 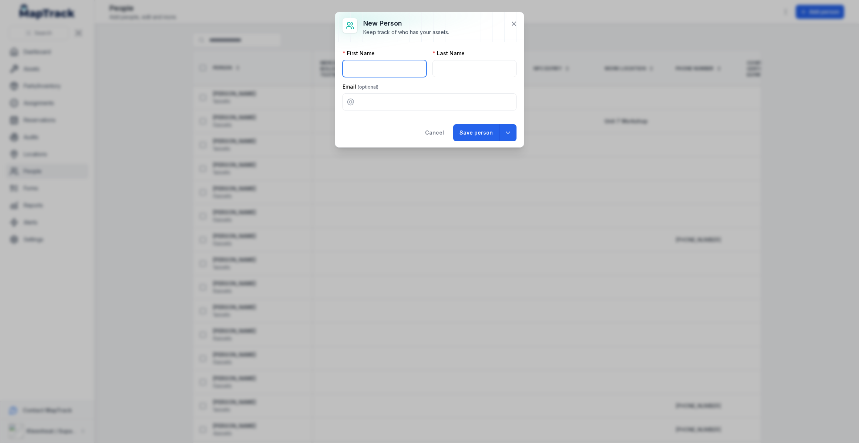 I want to click on label: Email, so click(x=360, y=87).